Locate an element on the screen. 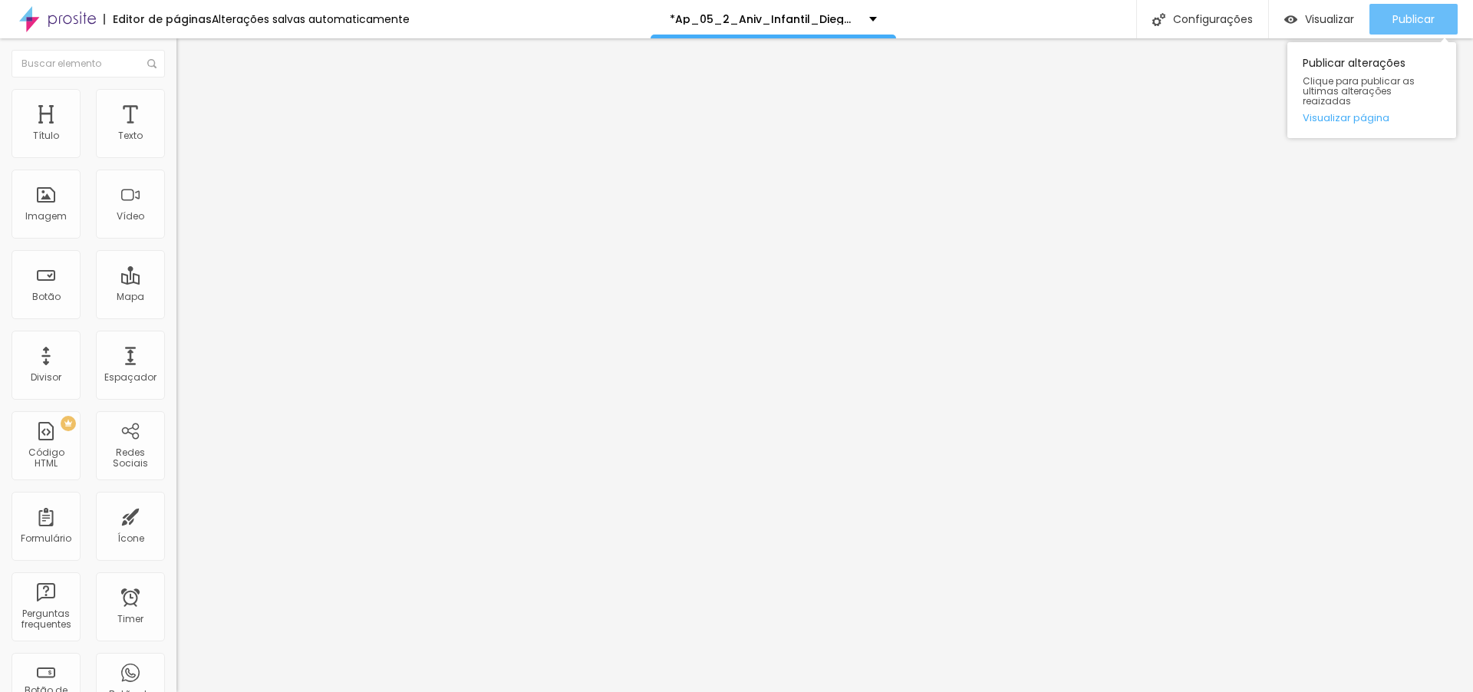  span: Visualizar is located at coordinates (1329, 19).